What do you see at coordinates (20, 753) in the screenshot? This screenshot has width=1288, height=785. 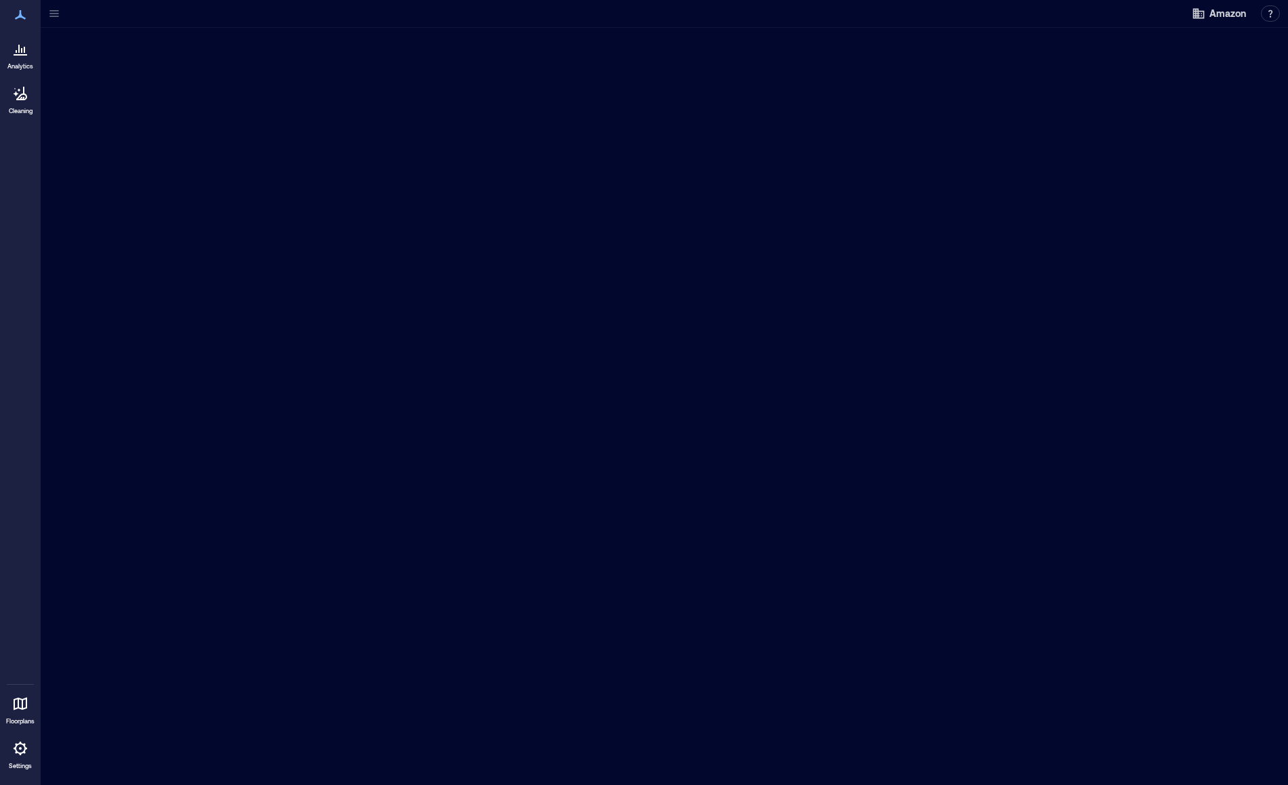 I see `a: Settings` at bounding box center [20, 753].